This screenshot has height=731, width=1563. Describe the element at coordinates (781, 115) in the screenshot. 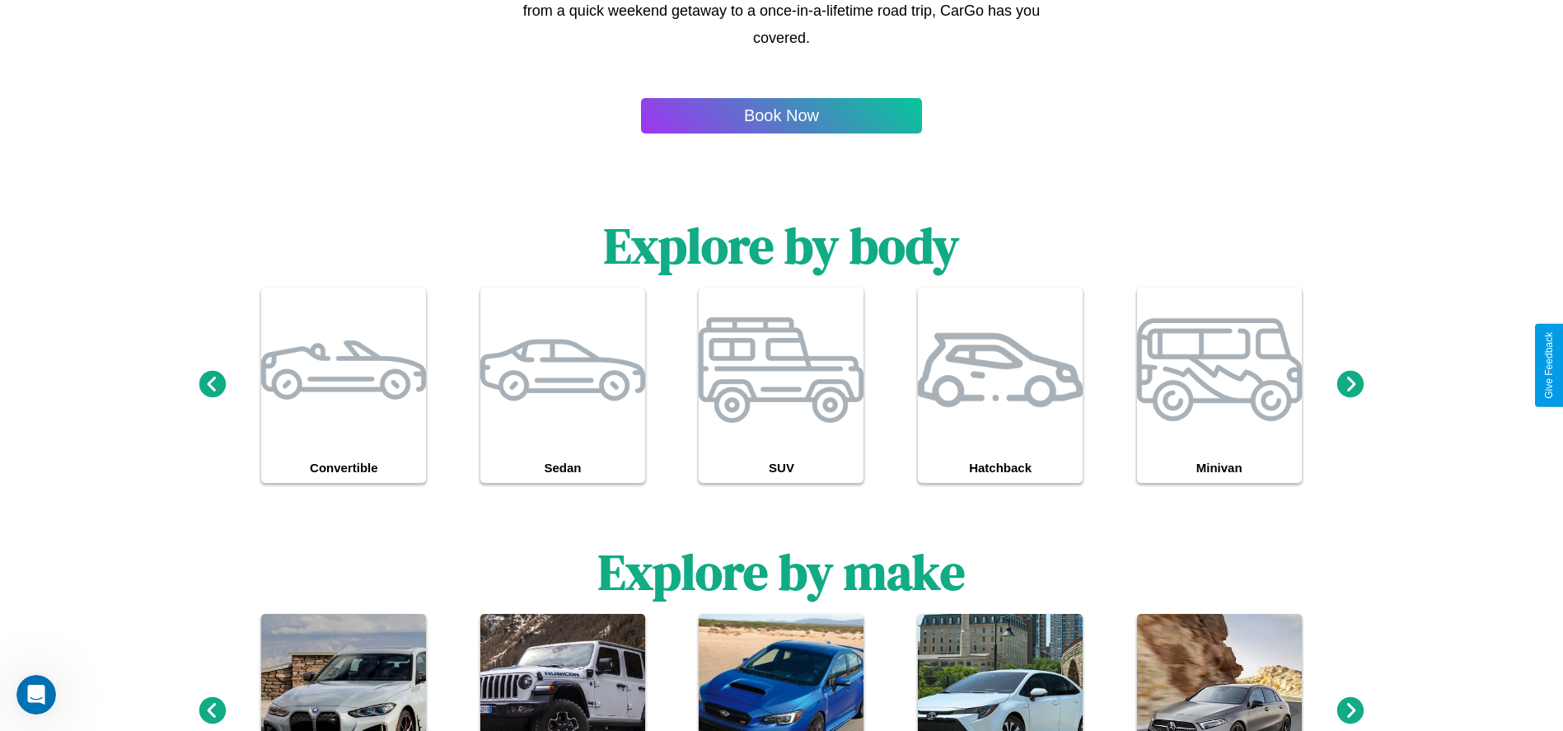

I see `button: Book Now` at that location.